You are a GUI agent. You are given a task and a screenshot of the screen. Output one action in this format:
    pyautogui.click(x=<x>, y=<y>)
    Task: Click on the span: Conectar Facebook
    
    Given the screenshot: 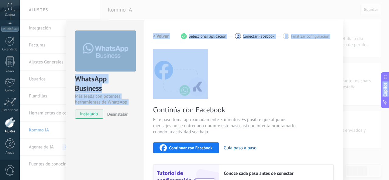 What is the action you would take?
    pyautogui.click(x=258, y=36)
    